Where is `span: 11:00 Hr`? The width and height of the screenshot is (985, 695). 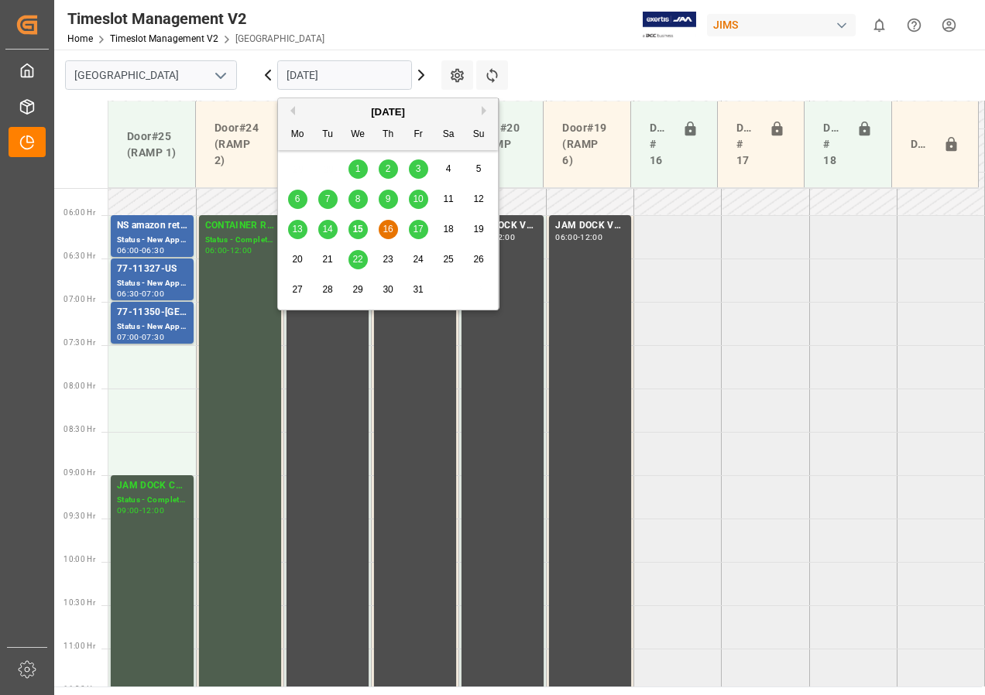 span: 11:00 Hr is located at coordinates (79, 646).